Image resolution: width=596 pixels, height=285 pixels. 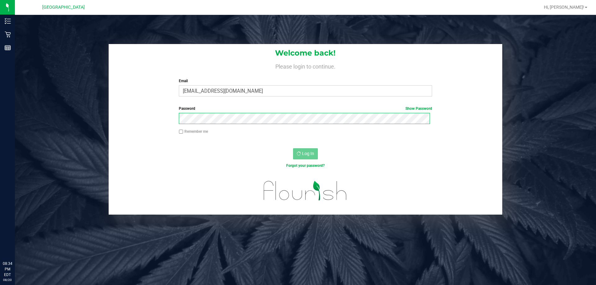 I want to click on input: Remember me, so click(x=181, y=132).